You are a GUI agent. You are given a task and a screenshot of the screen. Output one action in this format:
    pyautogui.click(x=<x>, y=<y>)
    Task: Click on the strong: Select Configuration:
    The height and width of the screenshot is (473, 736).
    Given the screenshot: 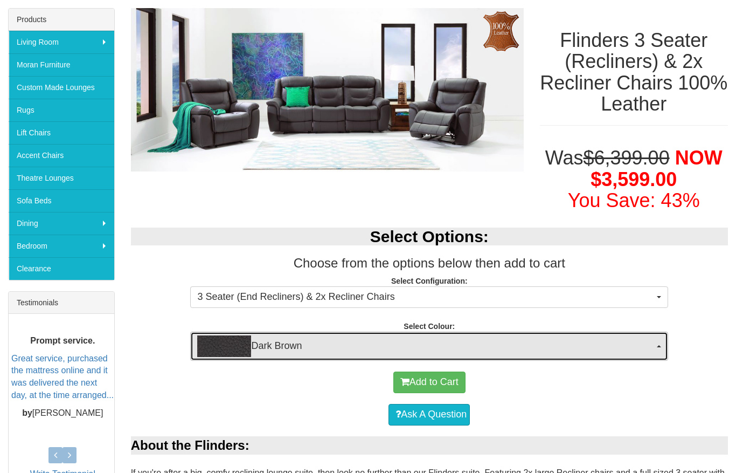 What is the action you would take?
    pyautogui.click(x=430, y=281)
    